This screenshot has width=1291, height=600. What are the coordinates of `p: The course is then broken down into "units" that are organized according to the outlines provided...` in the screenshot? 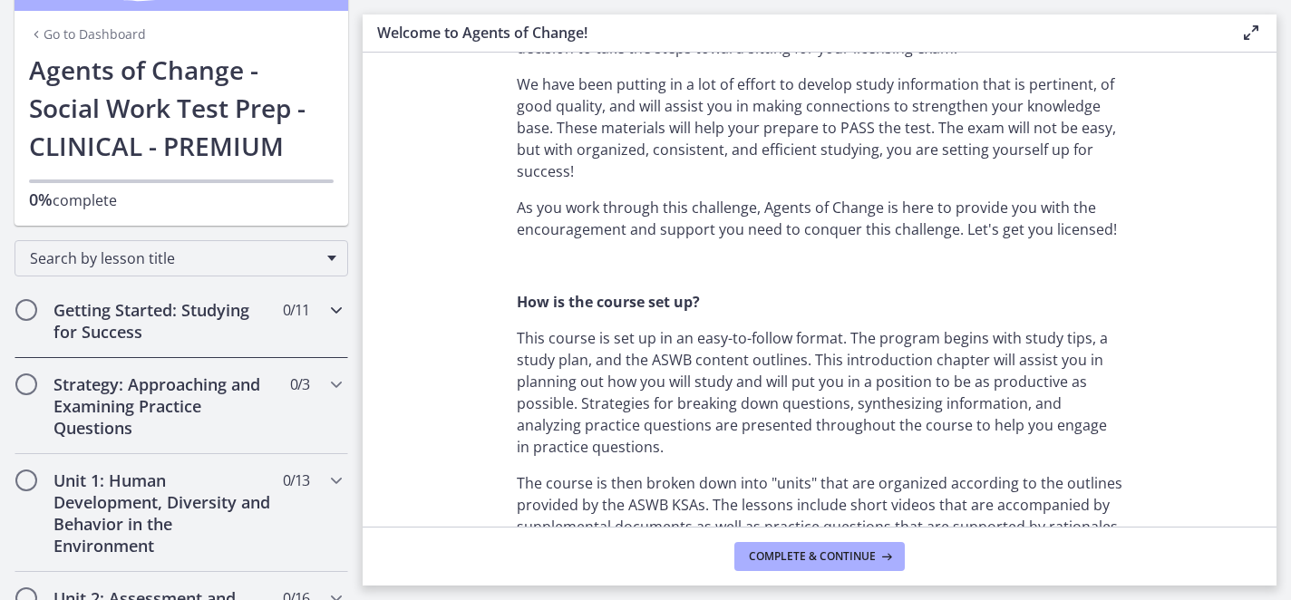 It's located at (820, 505).